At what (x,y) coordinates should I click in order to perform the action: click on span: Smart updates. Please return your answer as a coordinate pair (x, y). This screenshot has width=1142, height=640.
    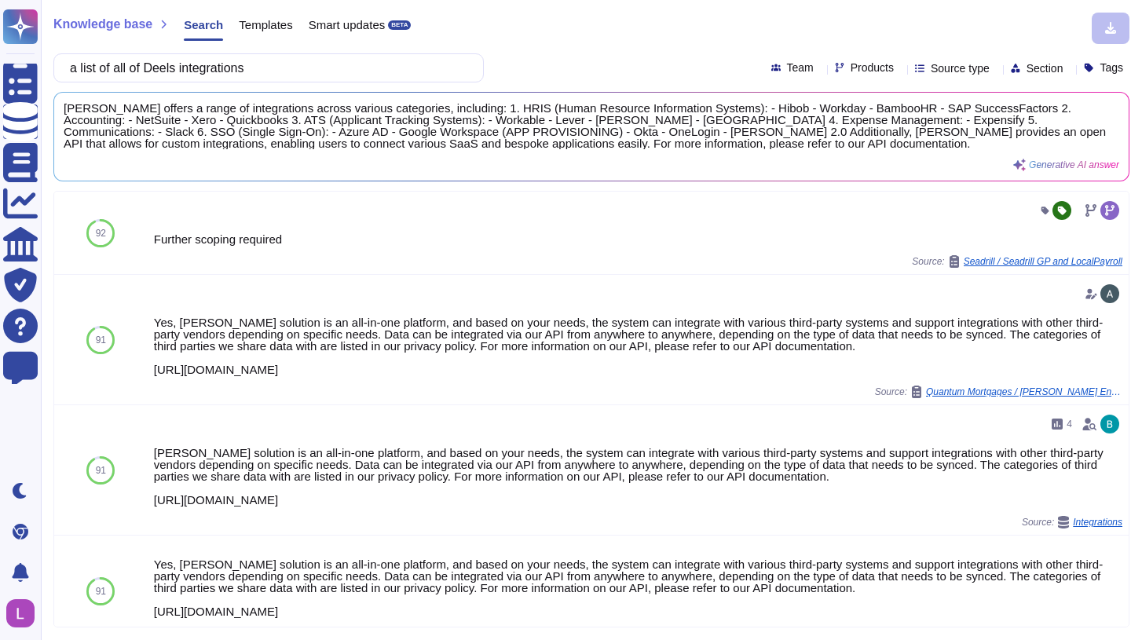
    Looking at the image, I should click on (347, 24).